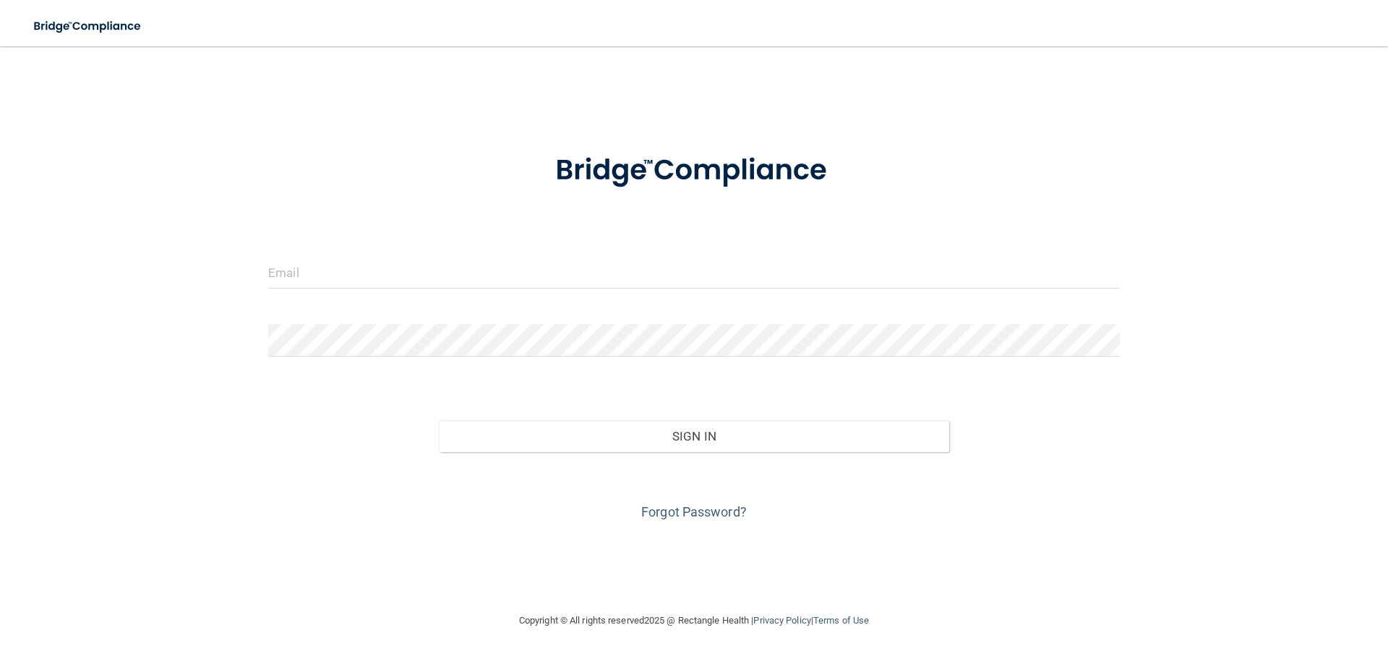 The height and width of the screenshot is (659, 1388). What do you see at coordinates (694, 511) in the screenshot?
I see `a: Forgot Password?` at bounding box center [694, 511].